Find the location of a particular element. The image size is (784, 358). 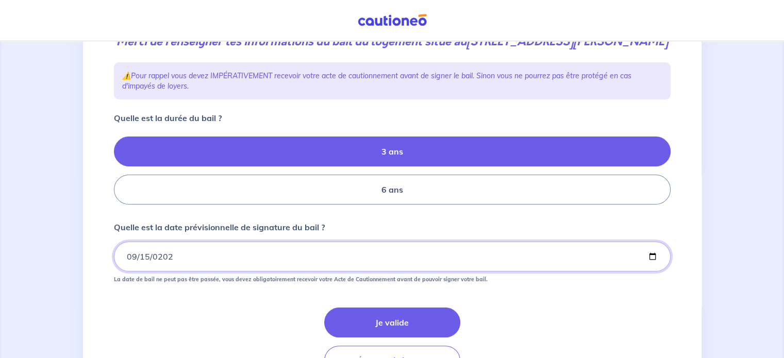

strong: La date de bail ne peut pas être passée, vous devez obligatoirement recevoir votre Acte de Cautio... is located at coordinates (300, 279).